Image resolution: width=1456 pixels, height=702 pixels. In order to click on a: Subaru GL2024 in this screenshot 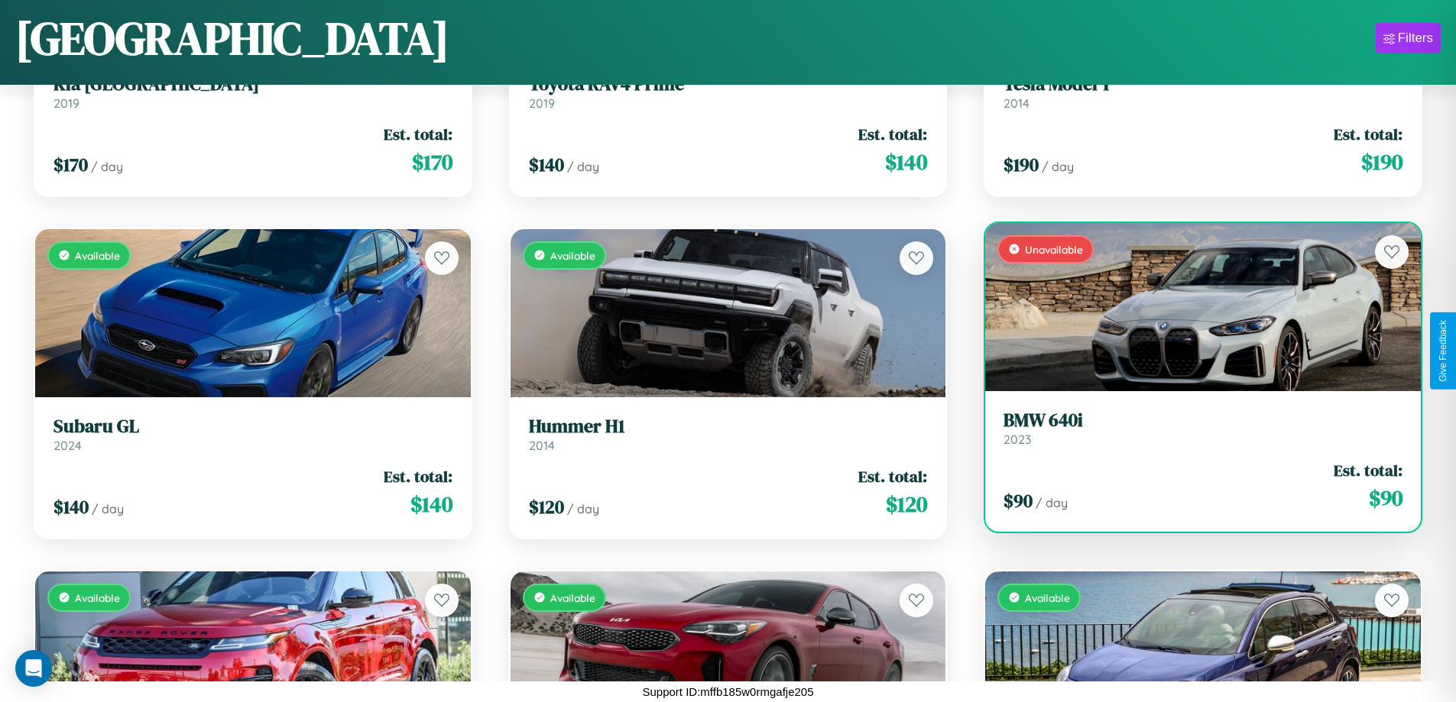, I will do `click(253, 434)`.